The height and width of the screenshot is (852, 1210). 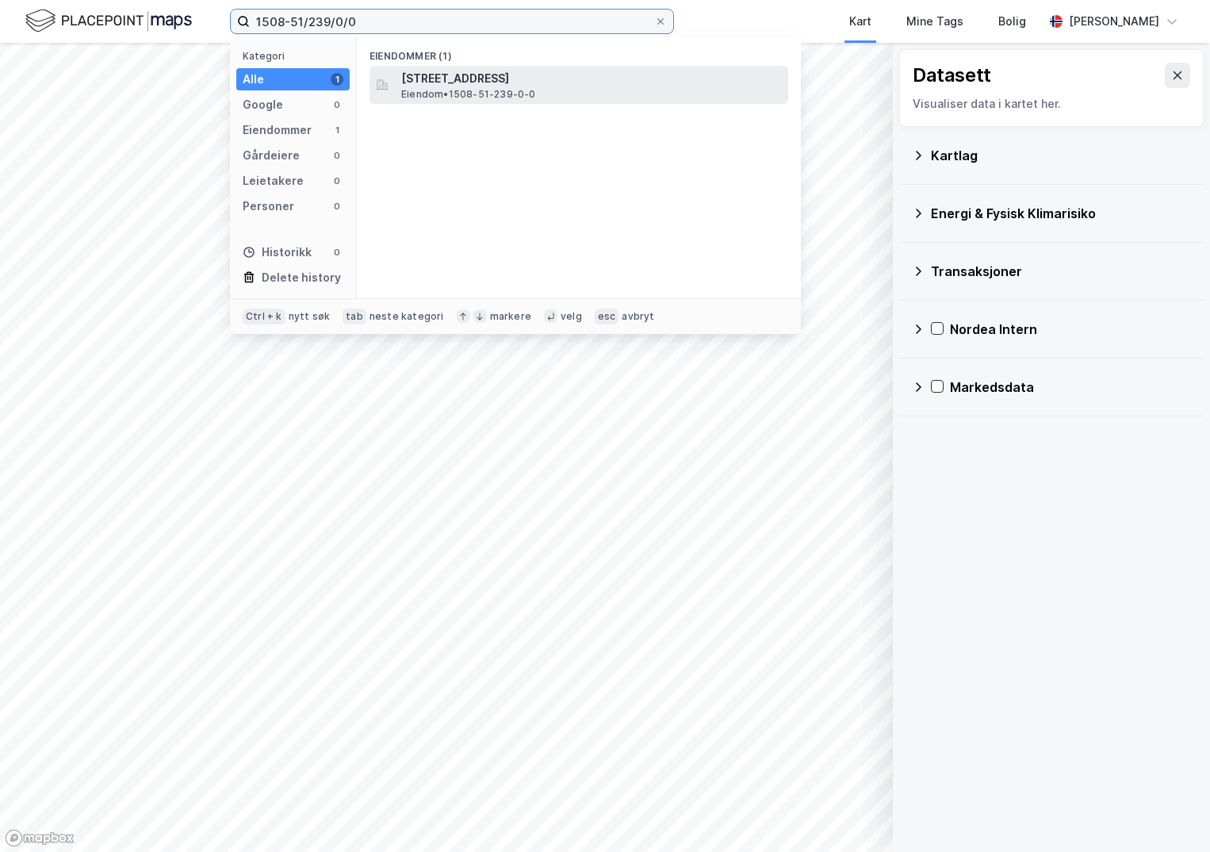 I want to click on div: Google, so click(x=262, y=105).